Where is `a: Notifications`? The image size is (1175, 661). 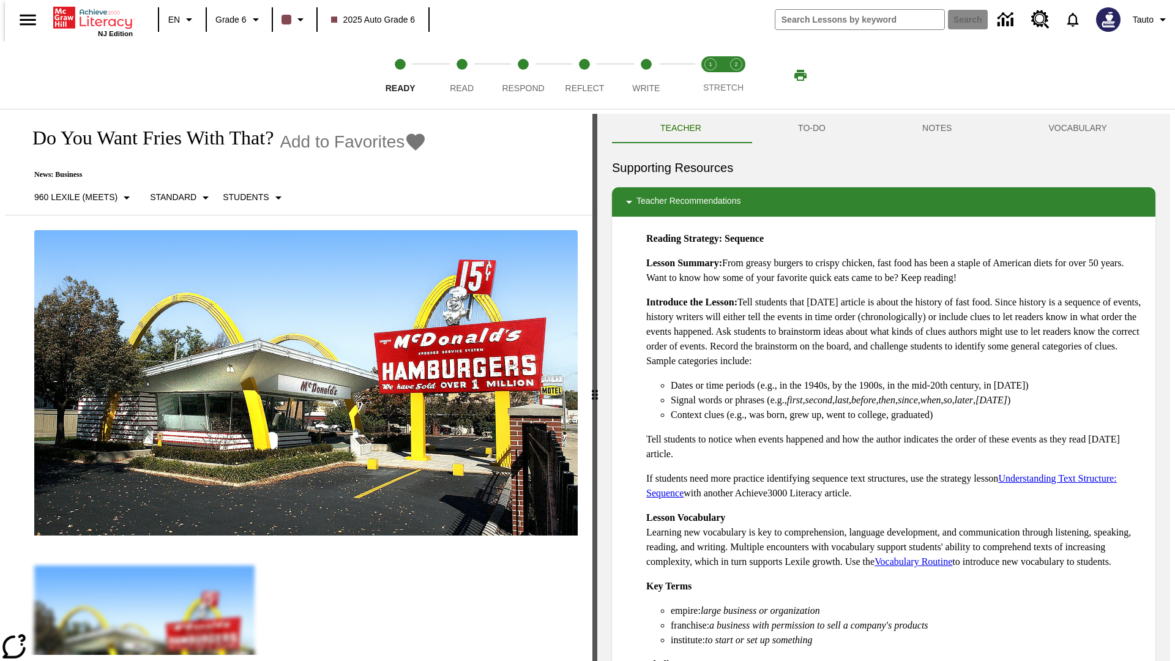 a: Notifications is located at coordinates (1073, 20).